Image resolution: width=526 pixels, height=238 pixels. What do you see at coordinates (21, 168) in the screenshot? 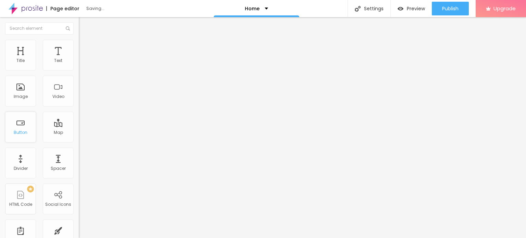
I see `div: Divider` at bounding box center [21, 168].